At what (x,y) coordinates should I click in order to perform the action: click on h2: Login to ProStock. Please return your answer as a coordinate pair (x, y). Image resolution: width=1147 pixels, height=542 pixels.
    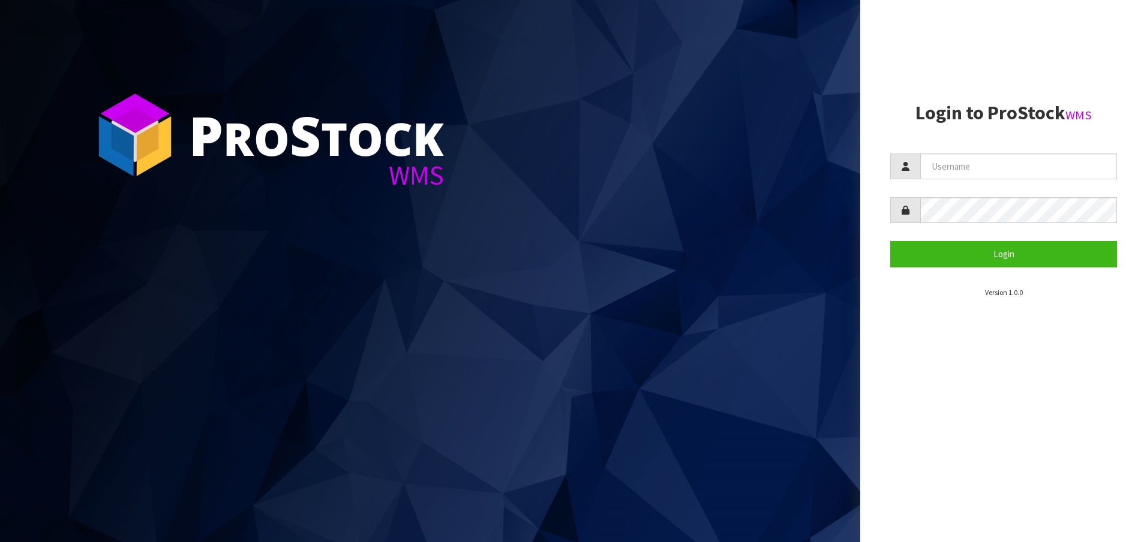
    Looking at the image, I should click on (1004, 113).